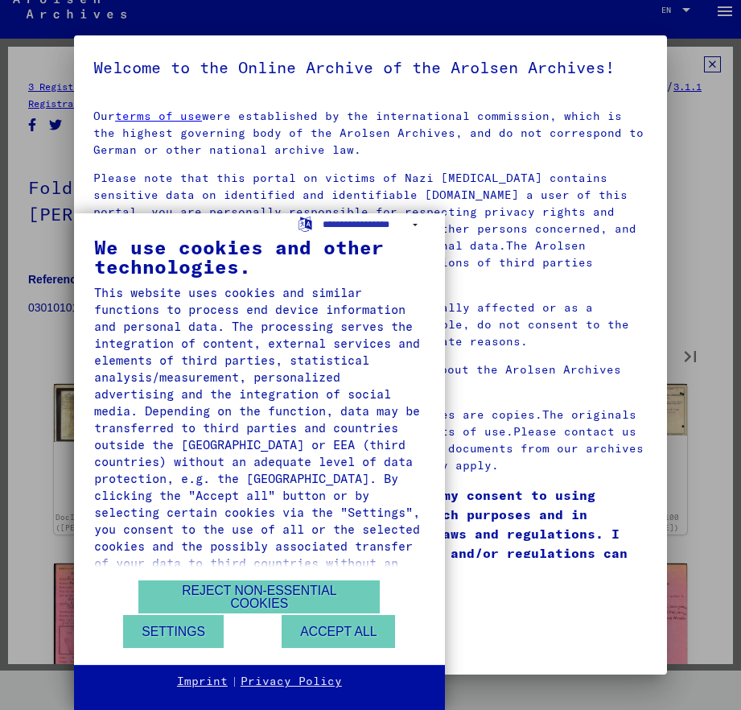  I want to click on button: Settings, so click(173, 631).